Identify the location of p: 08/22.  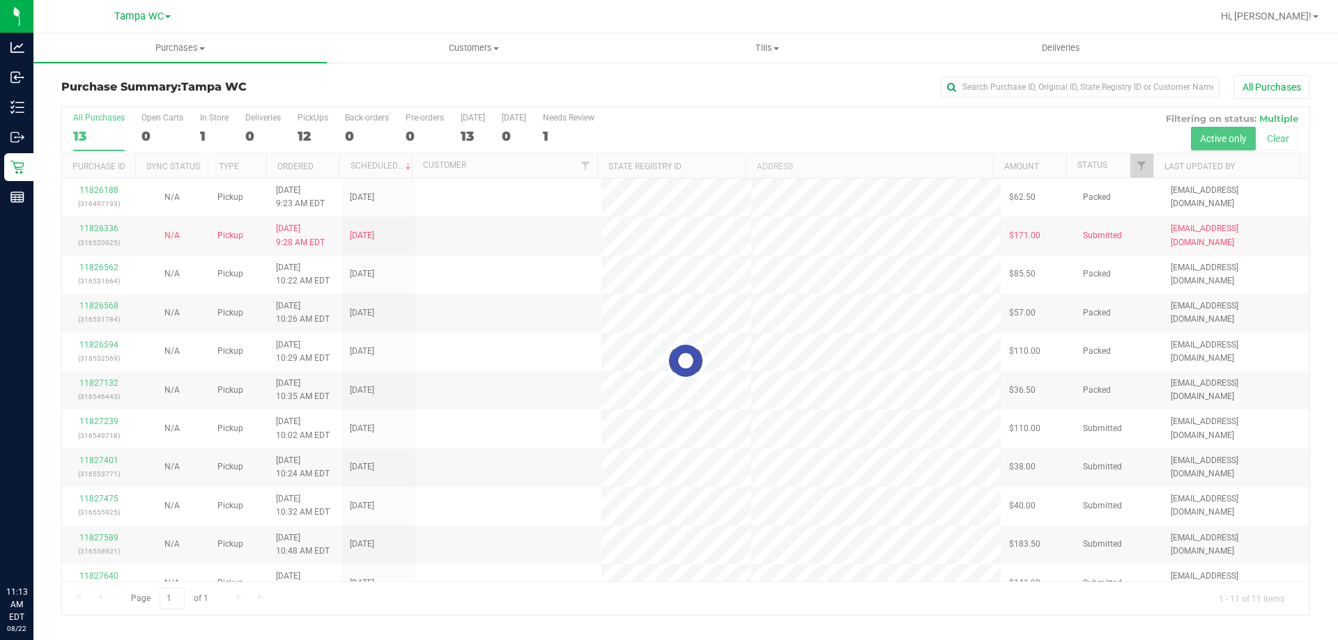
(17, 629).